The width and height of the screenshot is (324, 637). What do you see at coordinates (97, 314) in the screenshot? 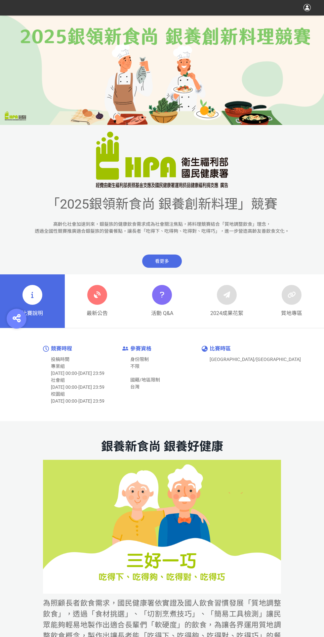
I see `span: 最新公告` at bounding box center [97, 314].